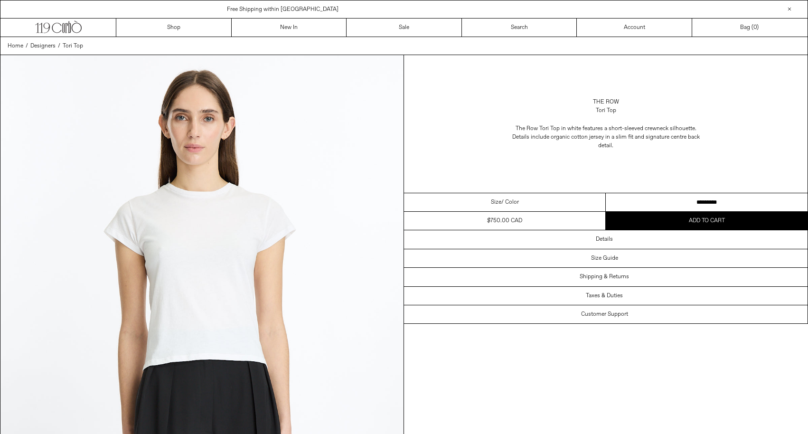 This screenshot has height=434, width=808. Describe the element at coordinates (606, 137) in the screenshot. I see `span: The Row Tori Top in white features a short-sleeved crewneck silhouette. Details include organic c...` at that location.